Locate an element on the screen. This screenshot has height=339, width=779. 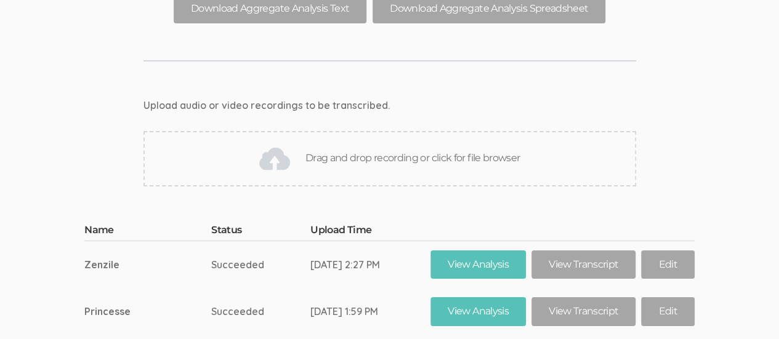
th: Status is located at coordinates (261, 232).